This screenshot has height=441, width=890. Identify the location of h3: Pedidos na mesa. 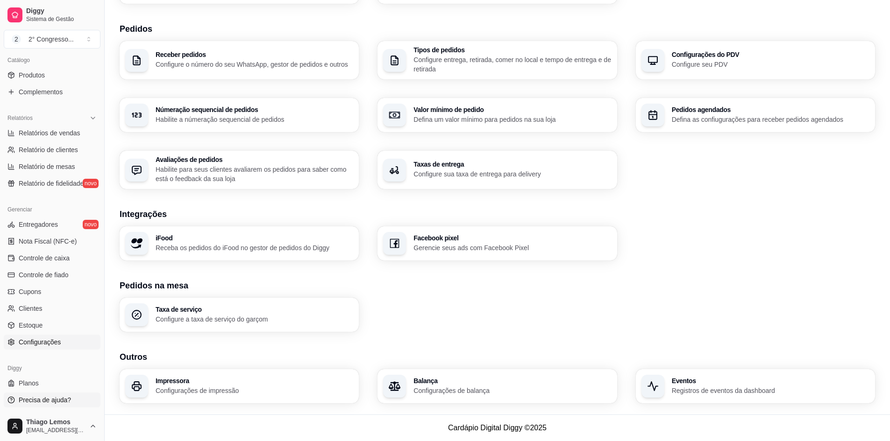
(497, 286).